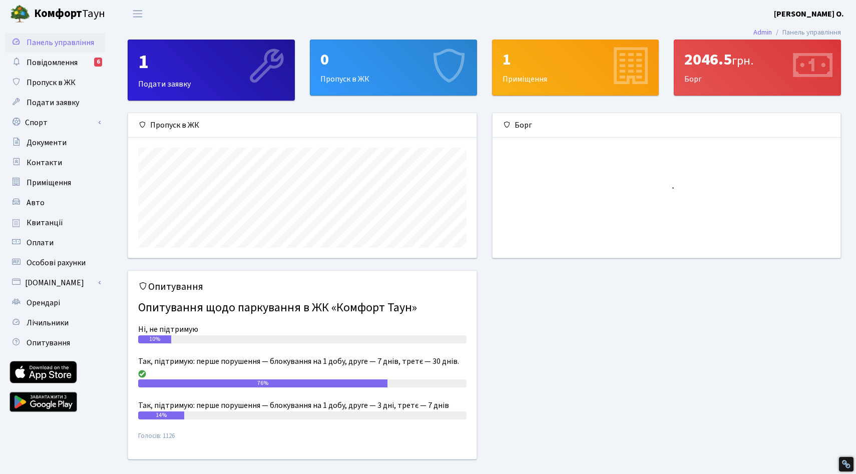  I want to click on li: Панель управління, so click(807, 33).